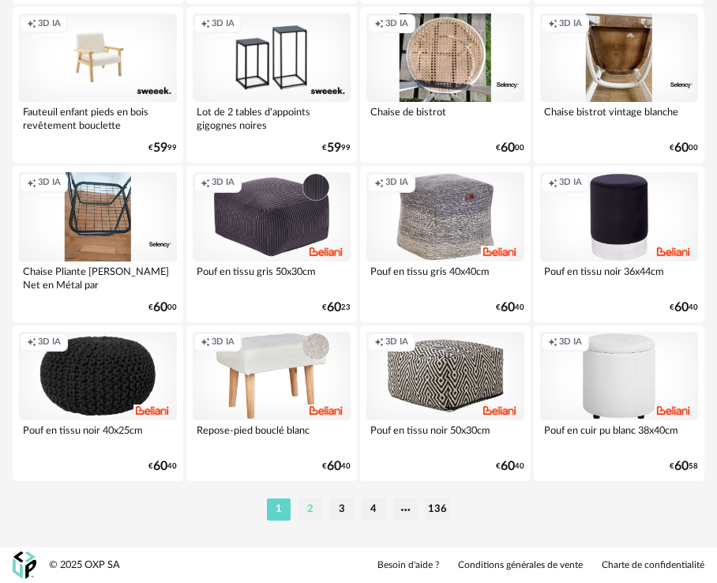 This screenshot has height=583, width=717. Describe the element at coordinates (445, 85) in the screenshot. I see `a: Creation icon 3D IA Chaise de bistrot €6000` at that location.